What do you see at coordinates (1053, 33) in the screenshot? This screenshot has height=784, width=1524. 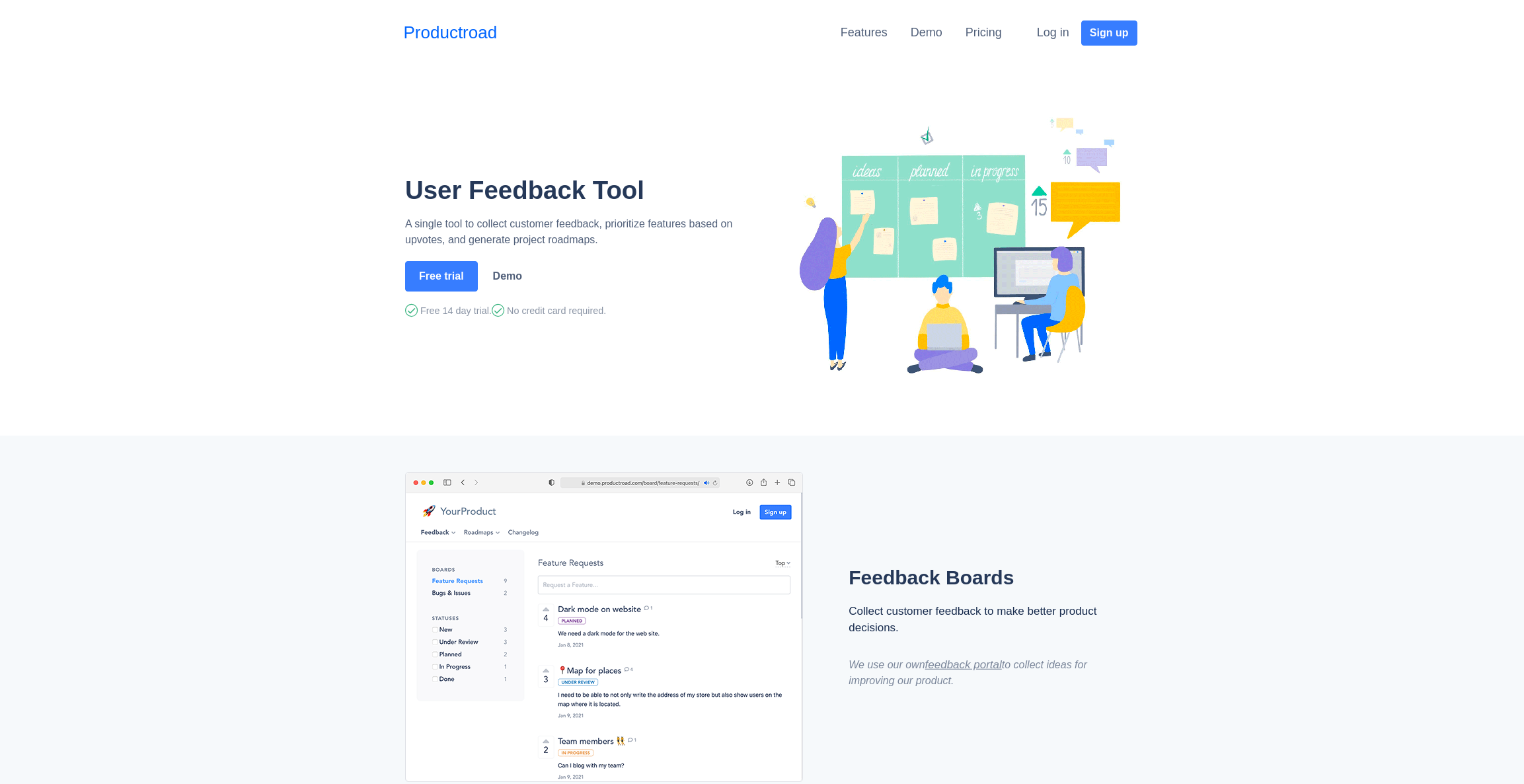 I see `button: Log in` at bounding box center [1053, 33].